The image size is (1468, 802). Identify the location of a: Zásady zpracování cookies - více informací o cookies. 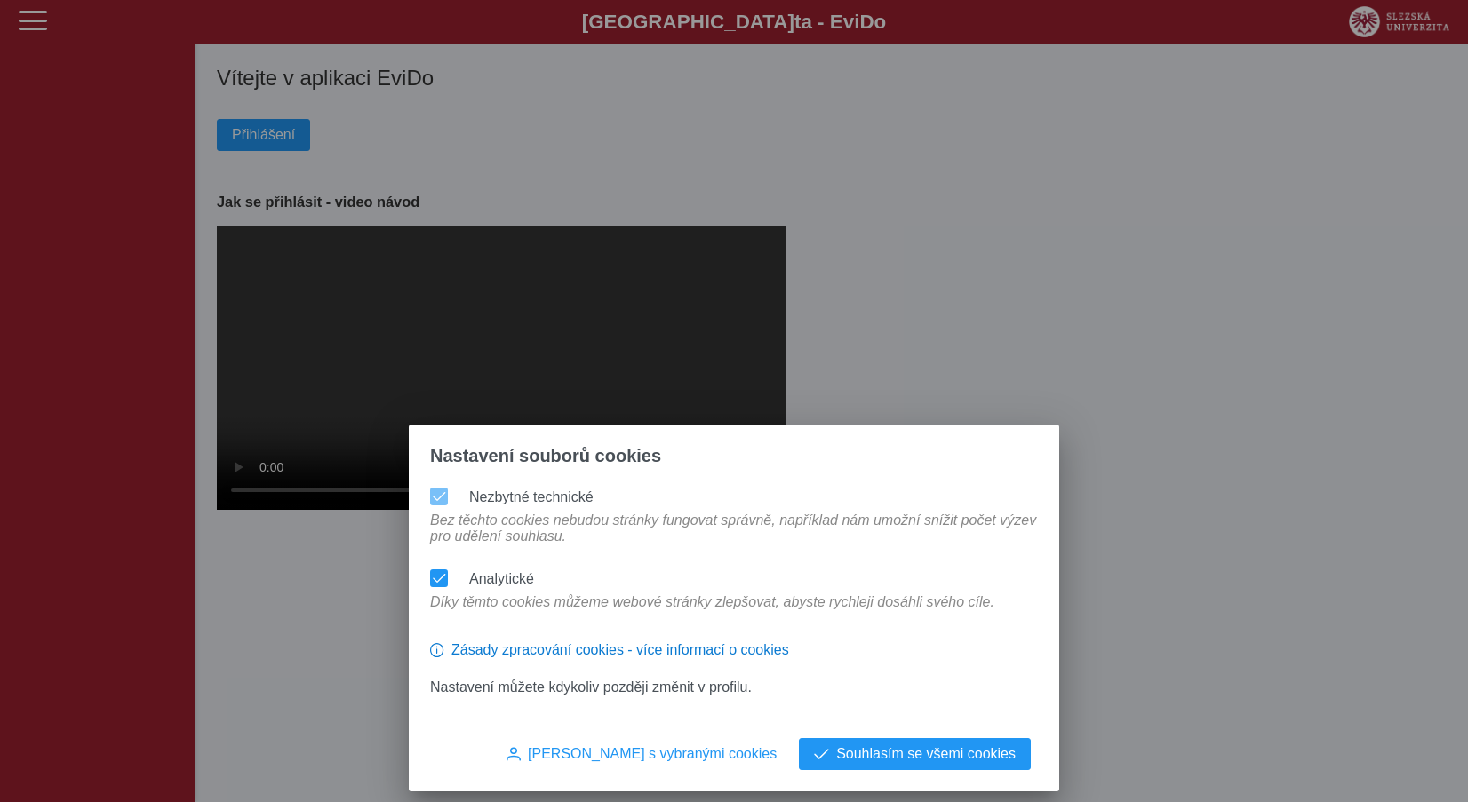
(609, 657).